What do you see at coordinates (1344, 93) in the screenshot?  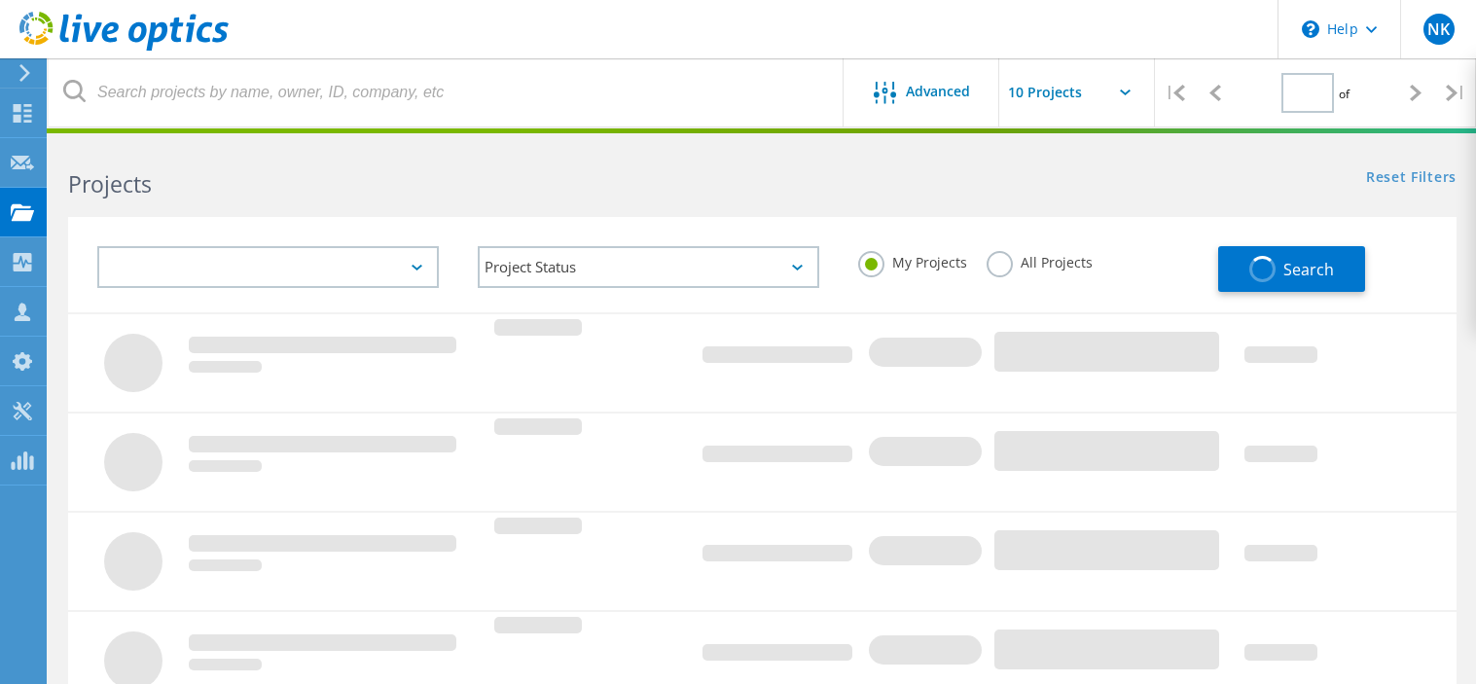 I see `span: of` at bounding box center [1344, 93].